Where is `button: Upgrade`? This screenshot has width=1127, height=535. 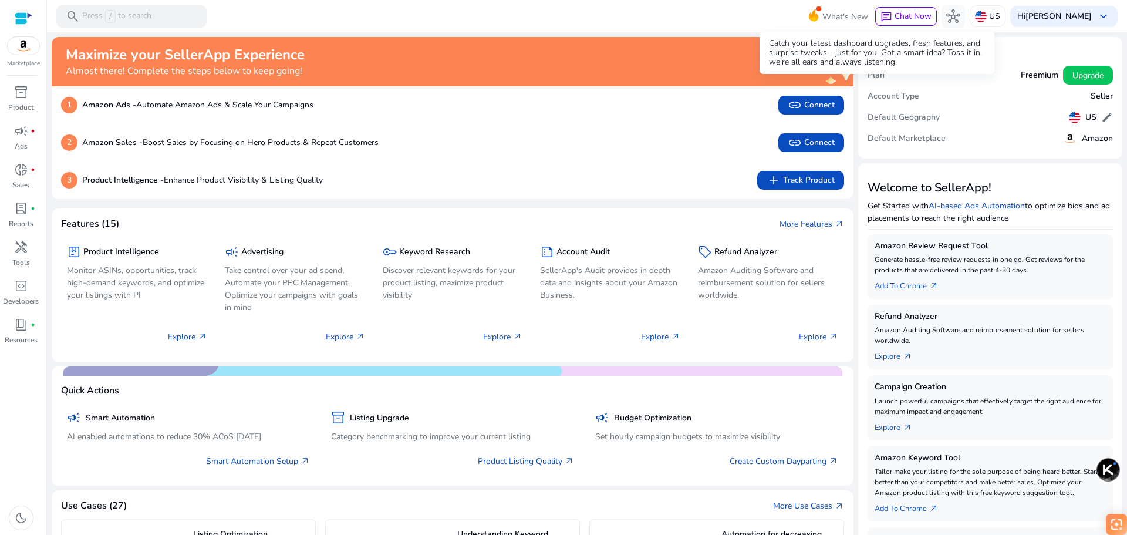
button: Upgrade is located at coordinates (1088, 75).